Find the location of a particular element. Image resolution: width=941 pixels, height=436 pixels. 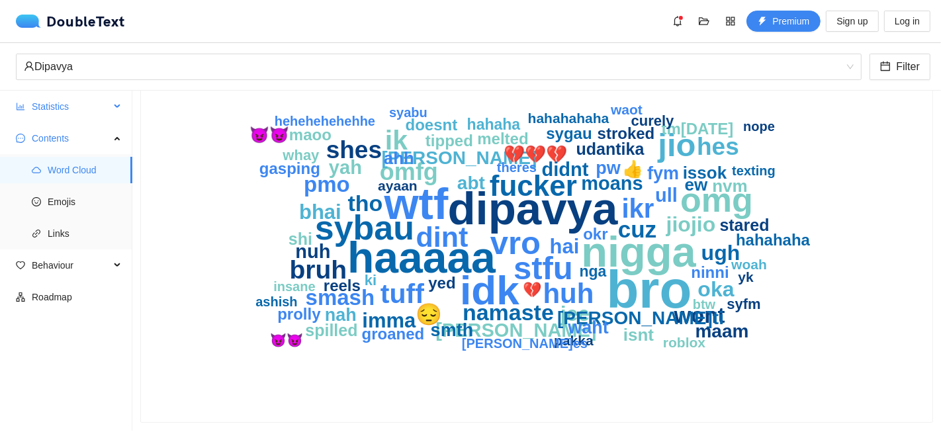

text: hehehehehehhe is located at coordinates (325, 121).